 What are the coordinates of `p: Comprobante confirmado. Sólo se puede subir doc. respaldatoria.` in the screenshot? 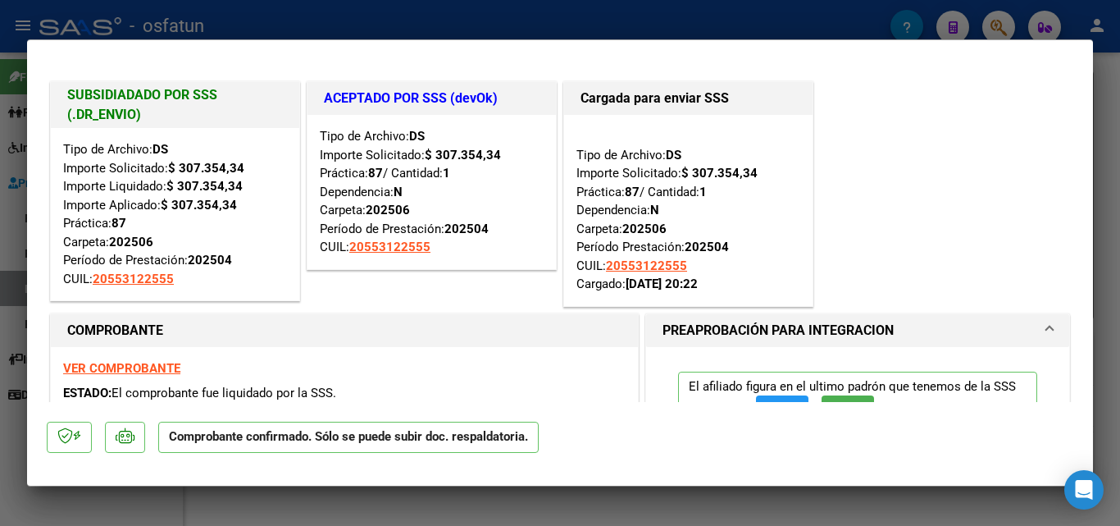 It's located at (348, 437).